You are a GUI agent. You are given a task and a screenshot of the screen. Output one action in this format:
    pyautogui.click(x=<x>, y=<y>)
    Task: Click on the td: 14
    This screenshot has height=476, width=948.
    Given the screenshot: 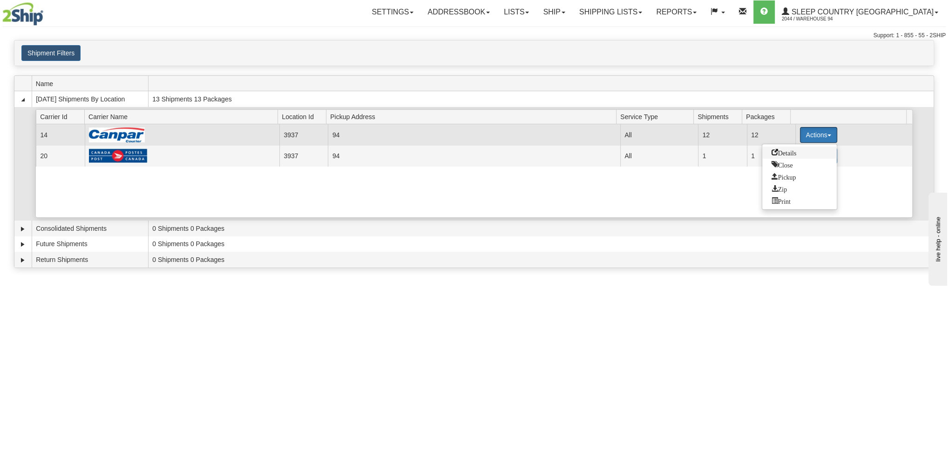 What is the action you would take?
    pyautogui.click(x=60, y=135)
    